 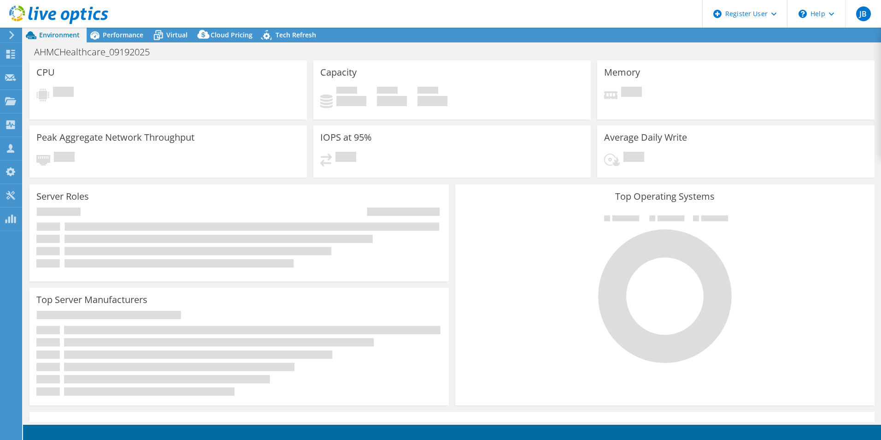 What do you see at coordinates (338, 72) in the screenshot?
I see `h3: Capacity` at bounding box center [338, 72].